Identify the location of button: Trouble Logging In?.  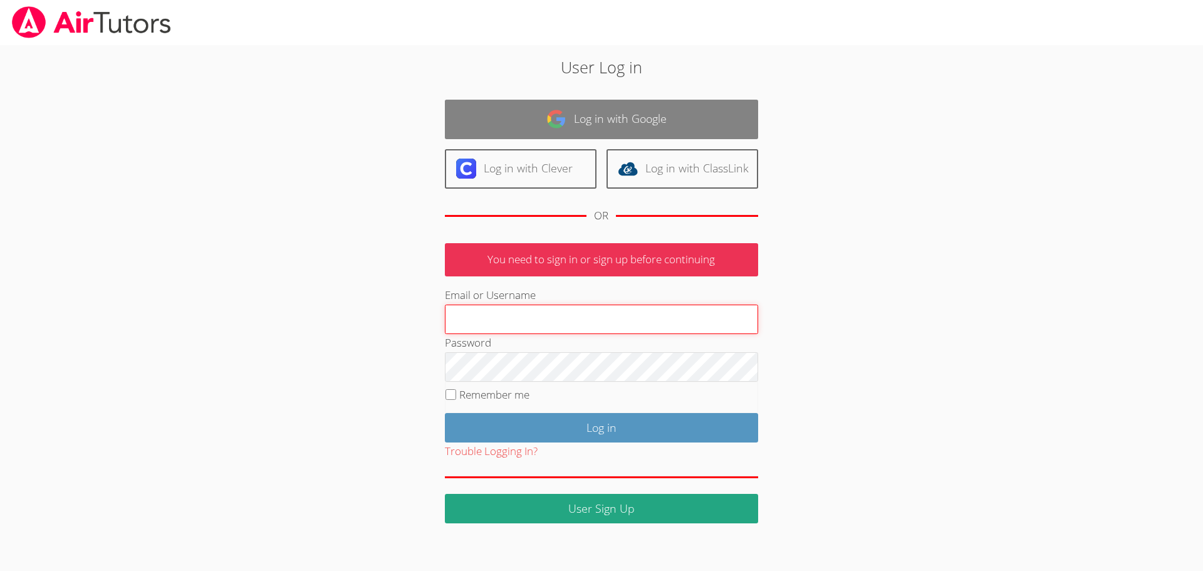
(491, 451).